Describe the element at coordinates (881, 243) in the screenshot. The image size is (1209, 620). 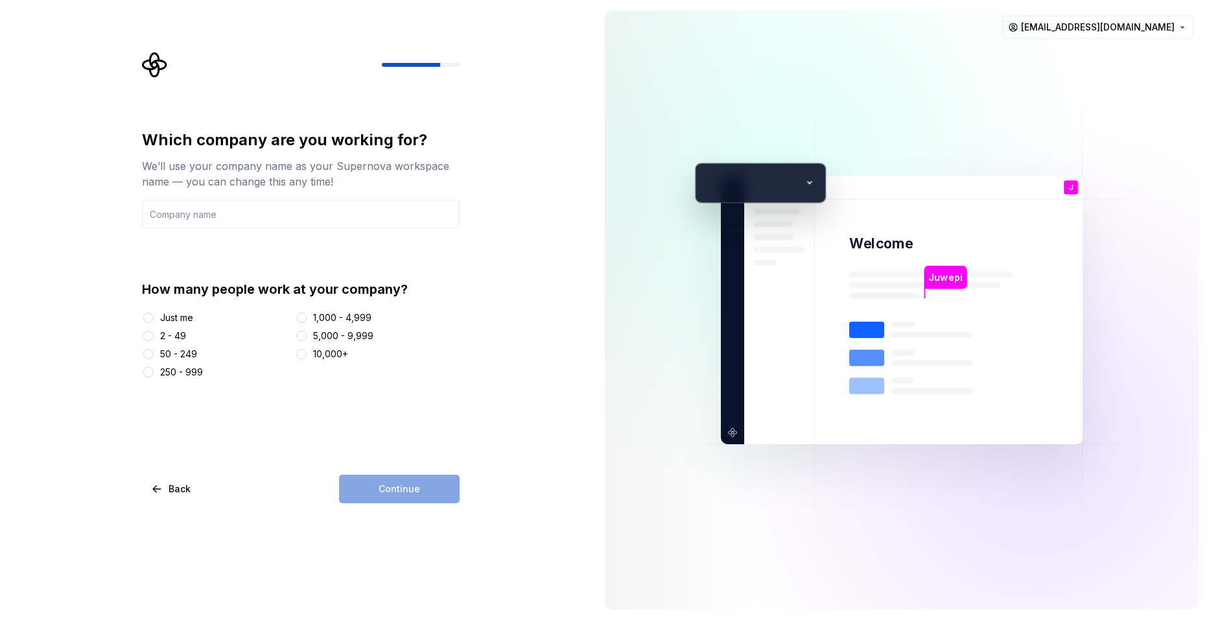
I see `p: Welcome` at that location.